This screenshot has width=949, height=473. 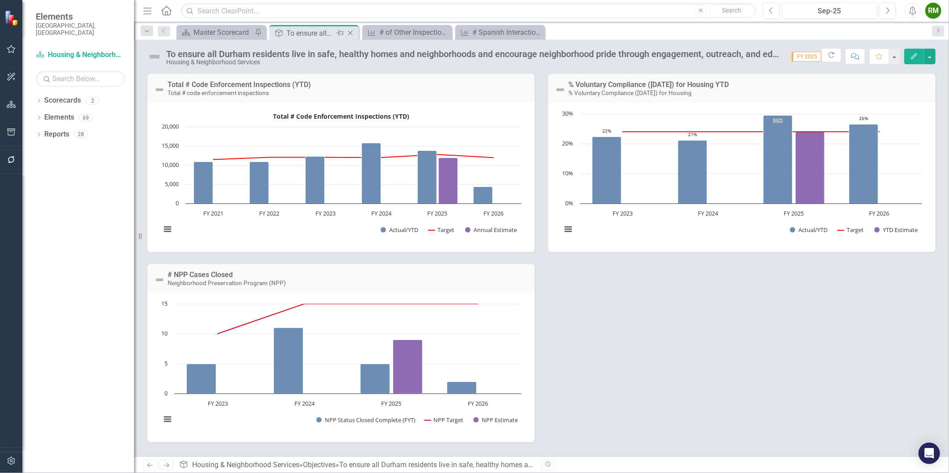 What do you see at coordinates (496, 420) in the screenshot?
I see `button: Show NPP Estimate` at bounding box center [496, 420].